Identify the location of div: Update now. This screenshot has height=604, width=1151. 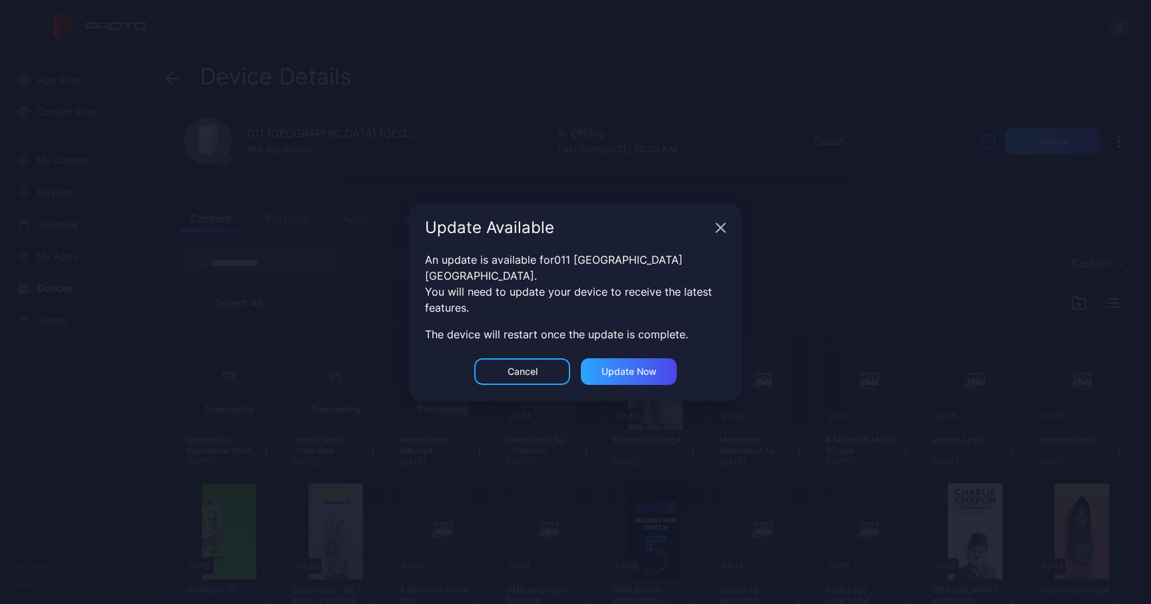
(629, 372).